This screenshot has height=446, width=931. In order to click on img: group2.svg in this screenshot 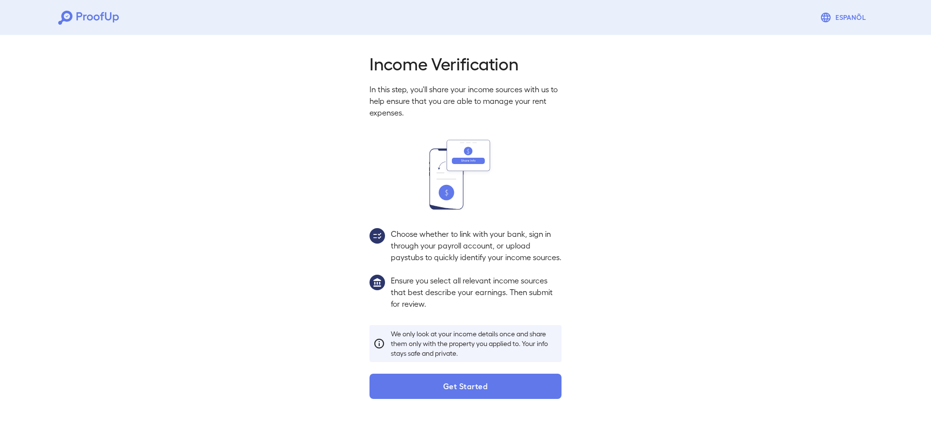, I will do `click(377, 236)`.